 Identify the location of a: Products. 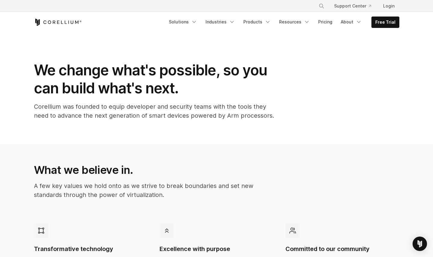
(257, 22).